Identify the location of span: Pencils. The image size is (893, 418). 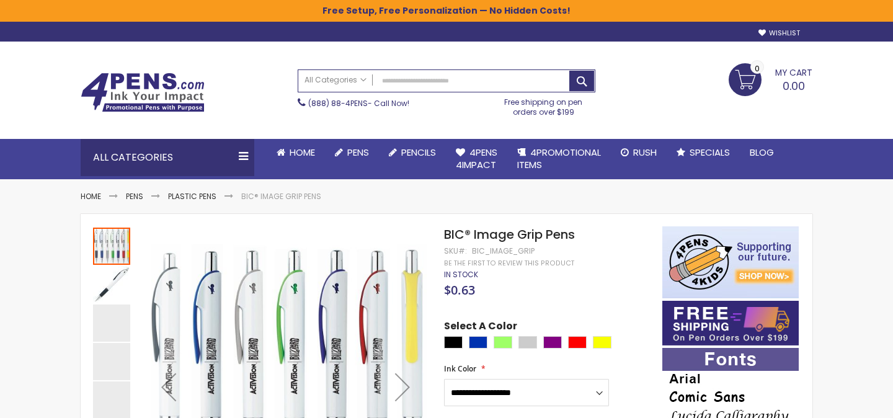
(418, 152).